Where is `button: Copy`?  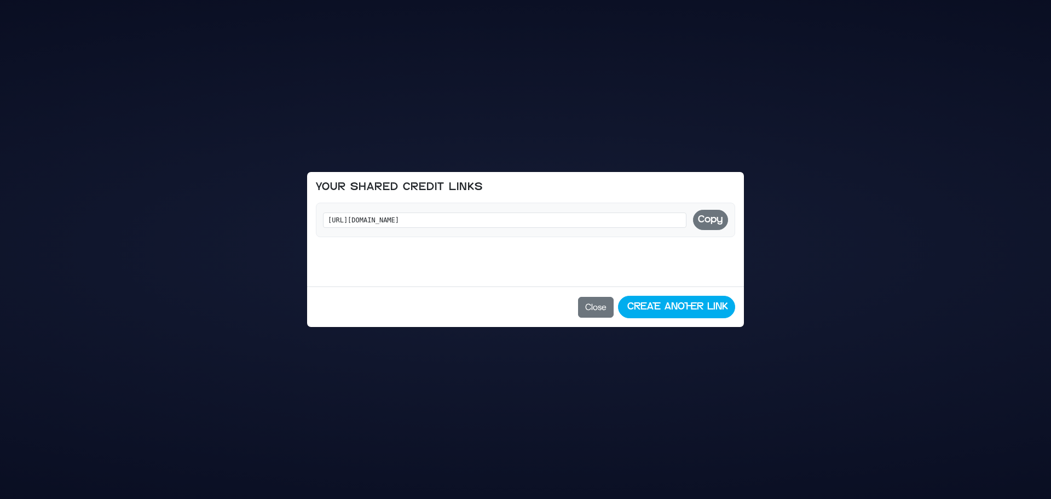 button: Copy is located at coordinates (710, 219).